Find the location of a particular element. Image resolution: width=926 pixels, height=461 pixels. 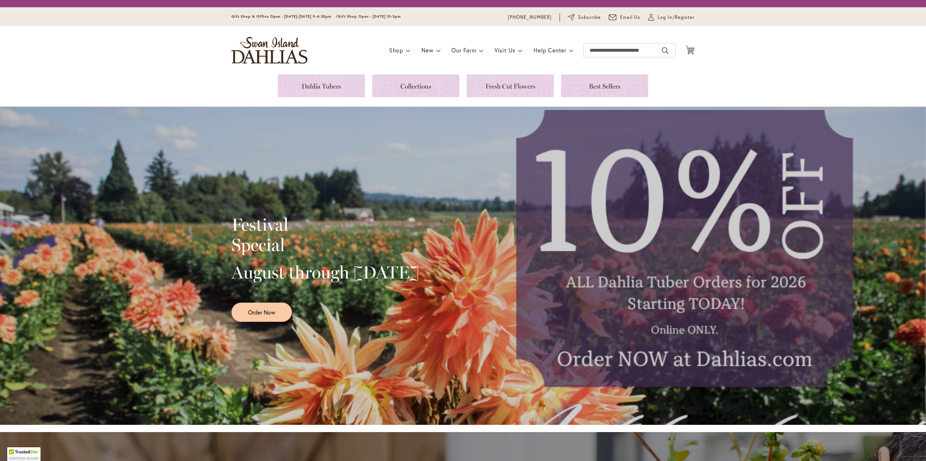

a: Subscribe is located at coordinates (584, 17).